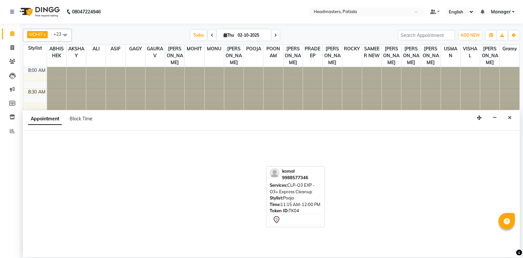 The height and width of the screenshot is (258, 523). I want to click on b: 08047224946, so click(86, 12).